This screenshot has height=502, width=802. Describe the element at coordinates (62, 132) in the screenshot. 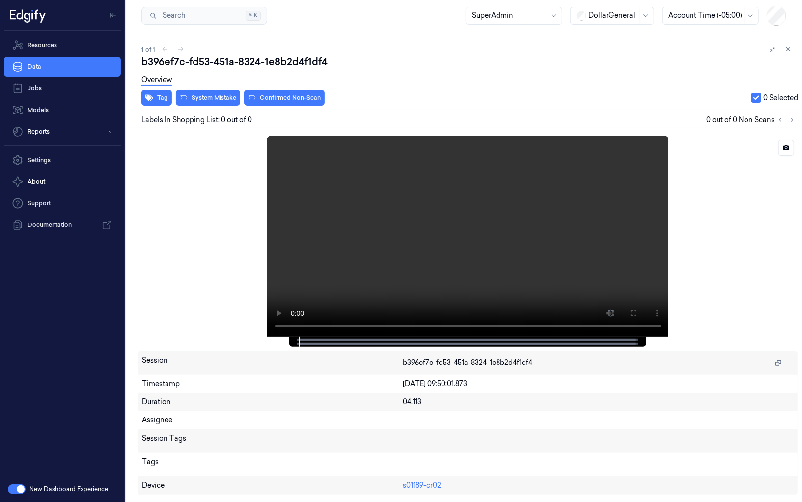

I see `button: Reports` at that location.